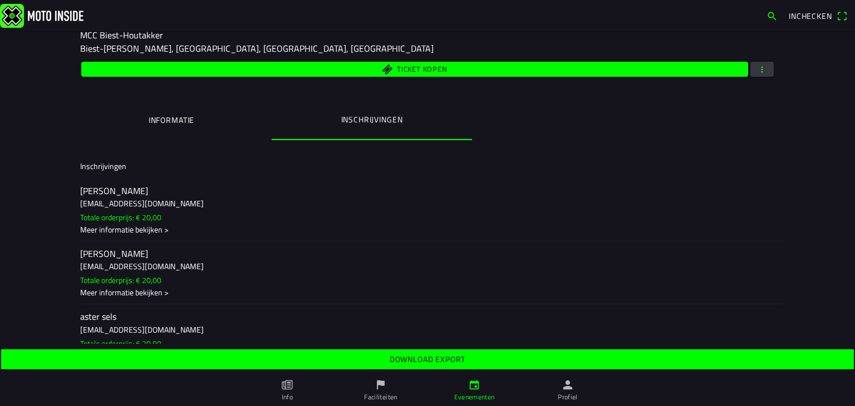  Describe the element at coordinates (422, 69) in the screenshot. I see `span: Ticket kopen` at that location.